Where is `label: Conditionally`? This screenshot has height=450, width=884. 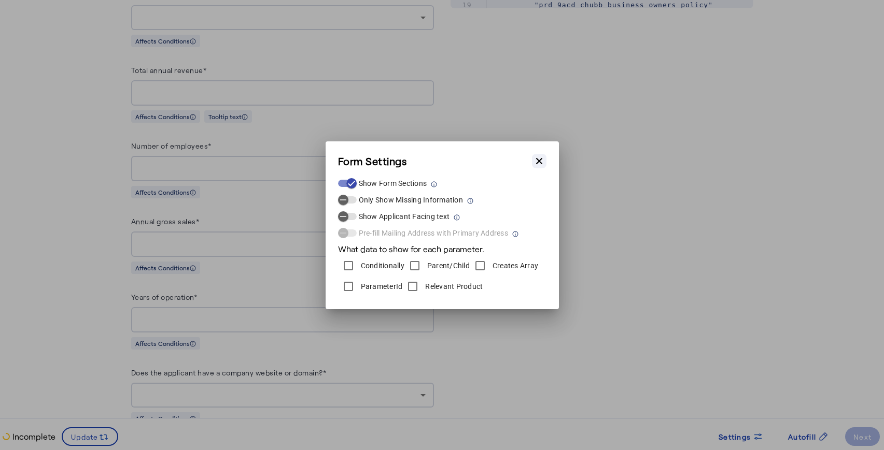
label: Conditionally is located at coordinates (381, 266).